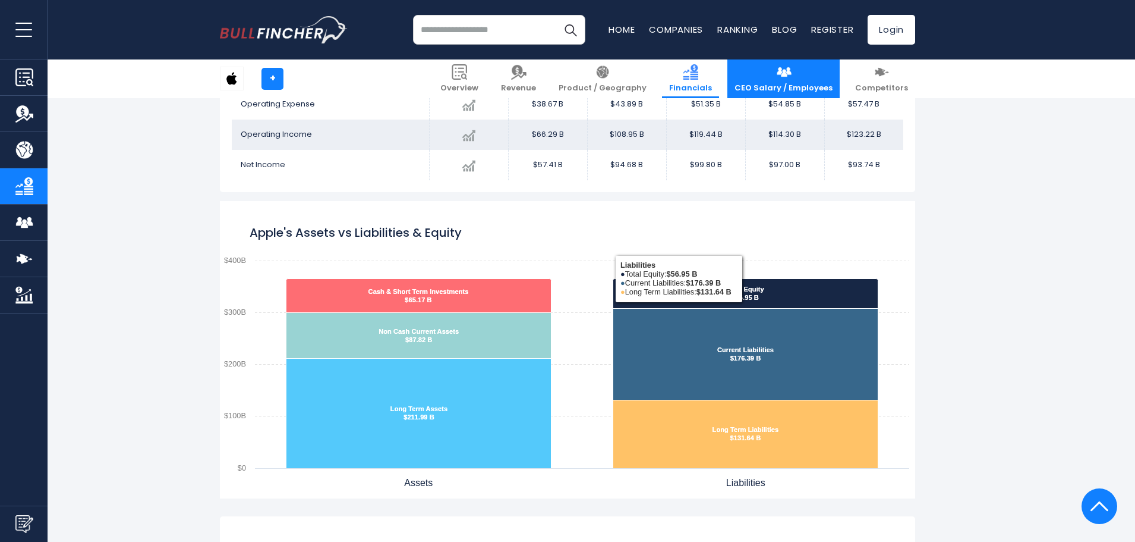  What do you see at coordinates (892, 30) in the screenshot?
I see `a: Login` at bounding box center [892, 30].